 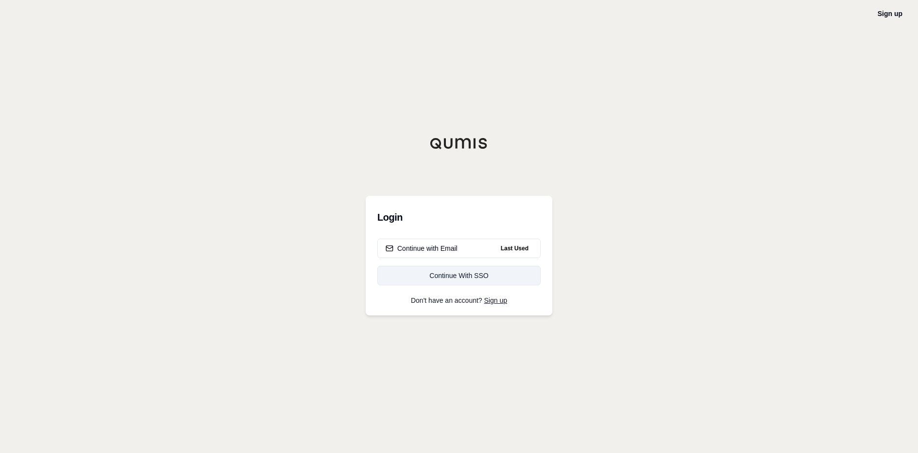 What do you see at coordinates (514, 248) in the screenshot?
I see `span: Last Used` at bounding box center [514, 248].